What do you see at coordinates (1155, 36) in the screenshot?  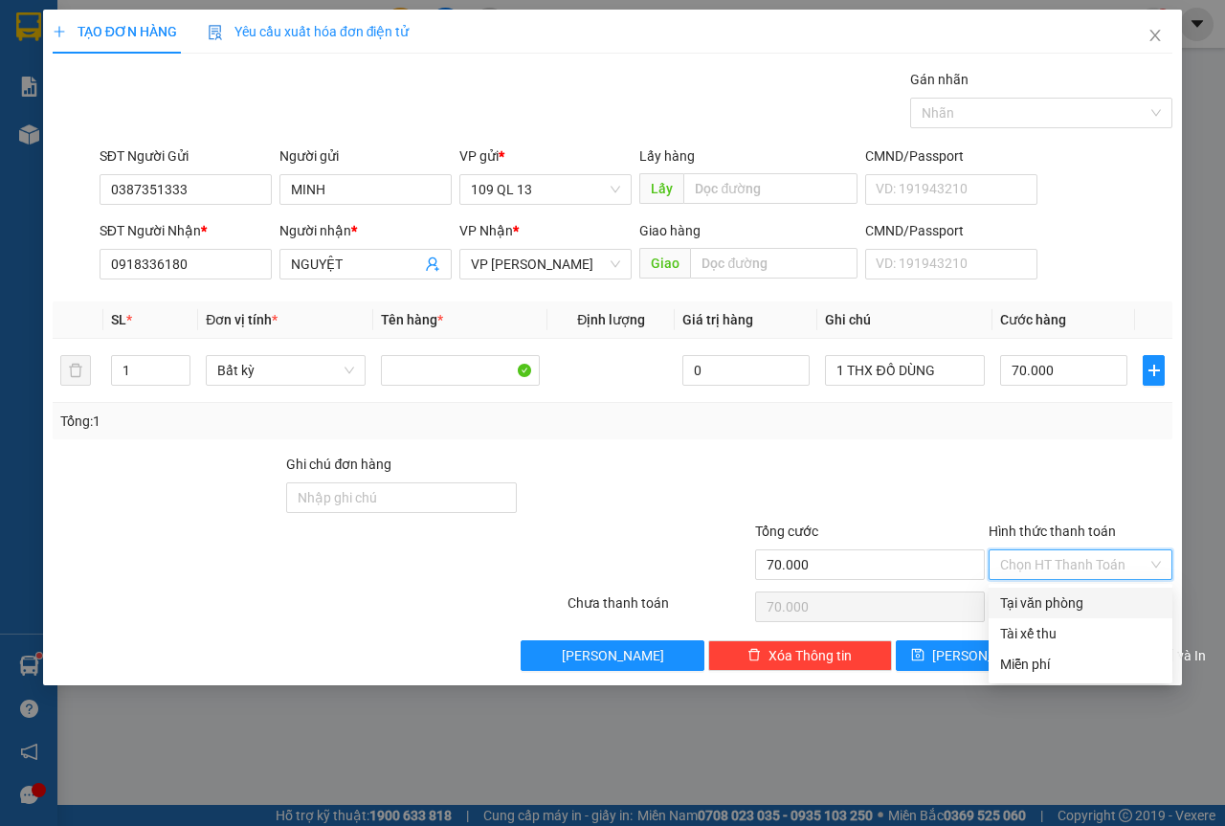 I see `button: Close` at bounding box center [1155, 36].